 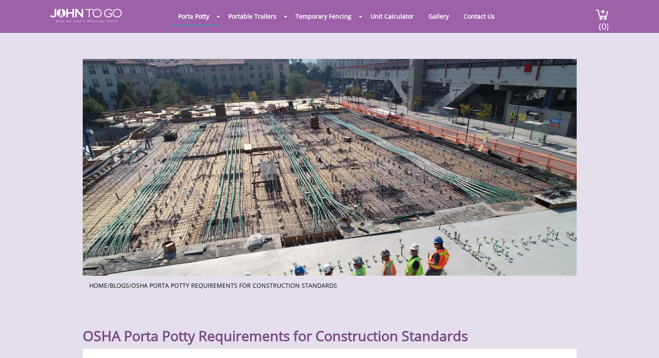 What do you see at coordinates (323, 16) in the screenshot?
I see `a: Temporary Fencing` at bounding box center [323, 16].